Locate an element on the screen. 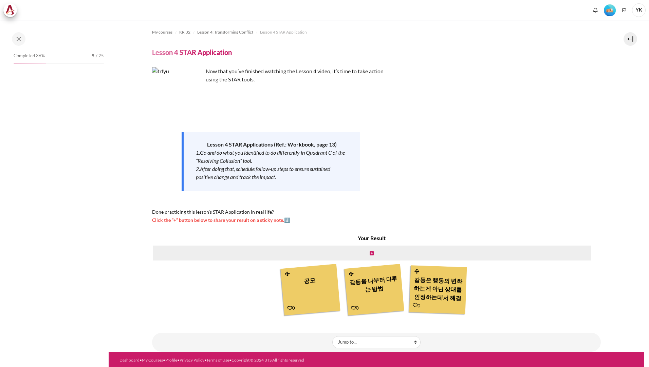  div: 36% is located at coordinates (30, 63).